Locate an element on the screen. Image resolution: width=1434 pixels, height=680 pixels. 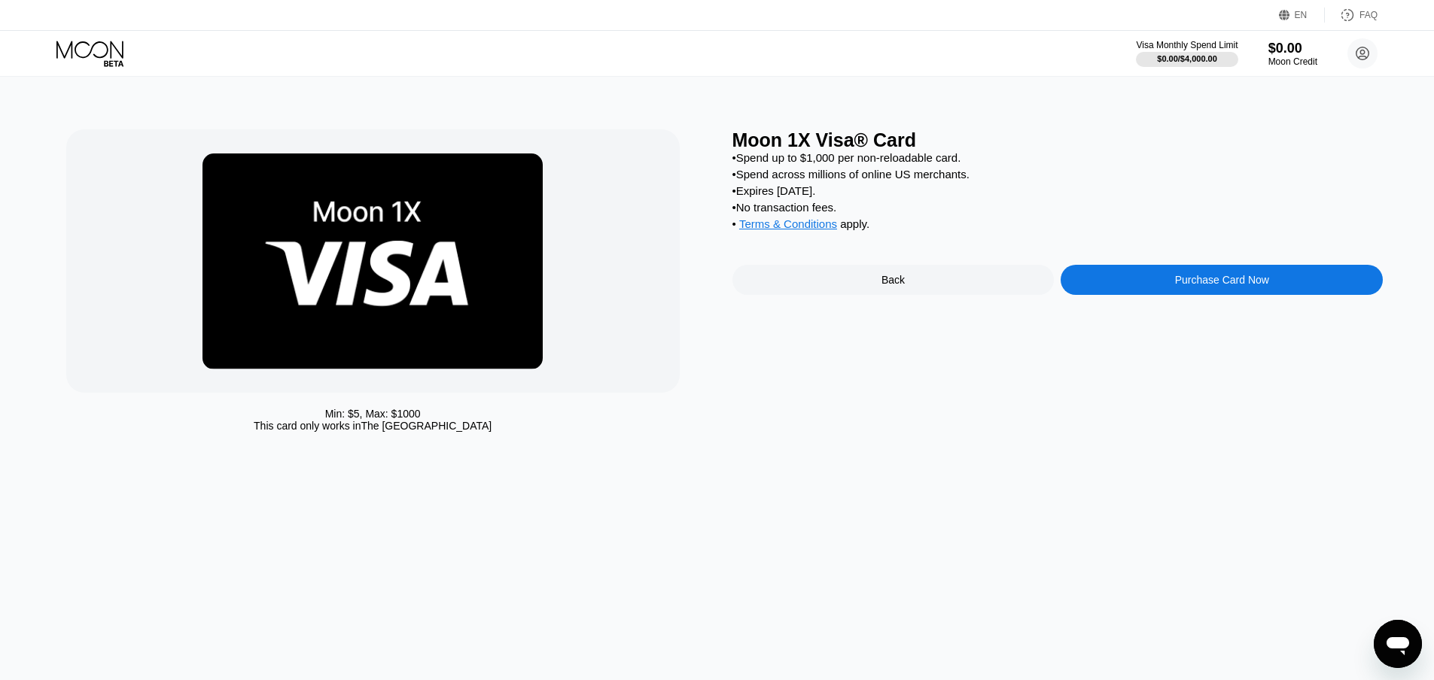
div: $0.00 is located at coordinates (1292, 48).